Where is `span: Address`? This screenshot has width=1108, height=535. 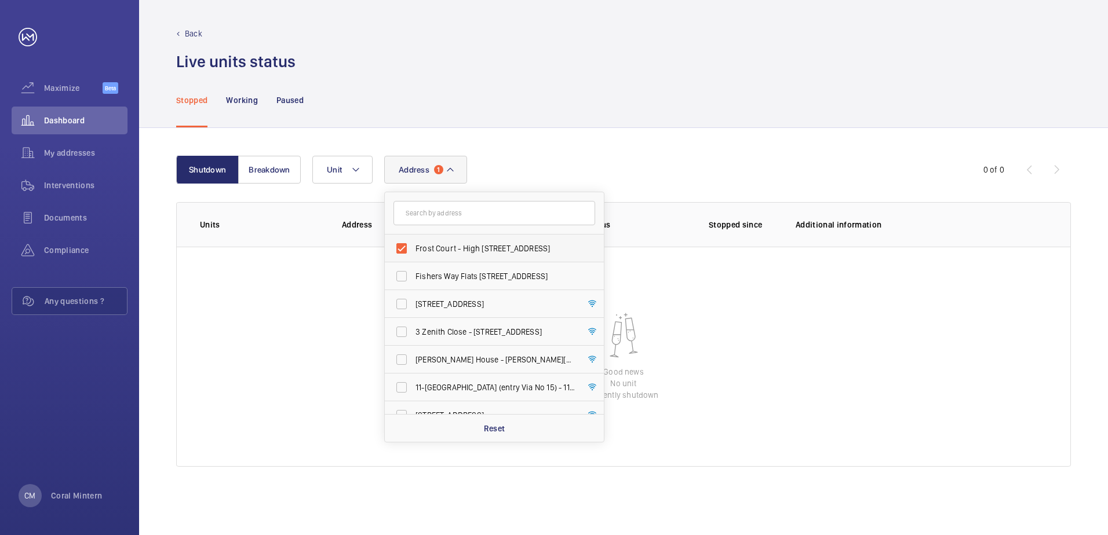
span: Address is located at coordinates (414, 170).